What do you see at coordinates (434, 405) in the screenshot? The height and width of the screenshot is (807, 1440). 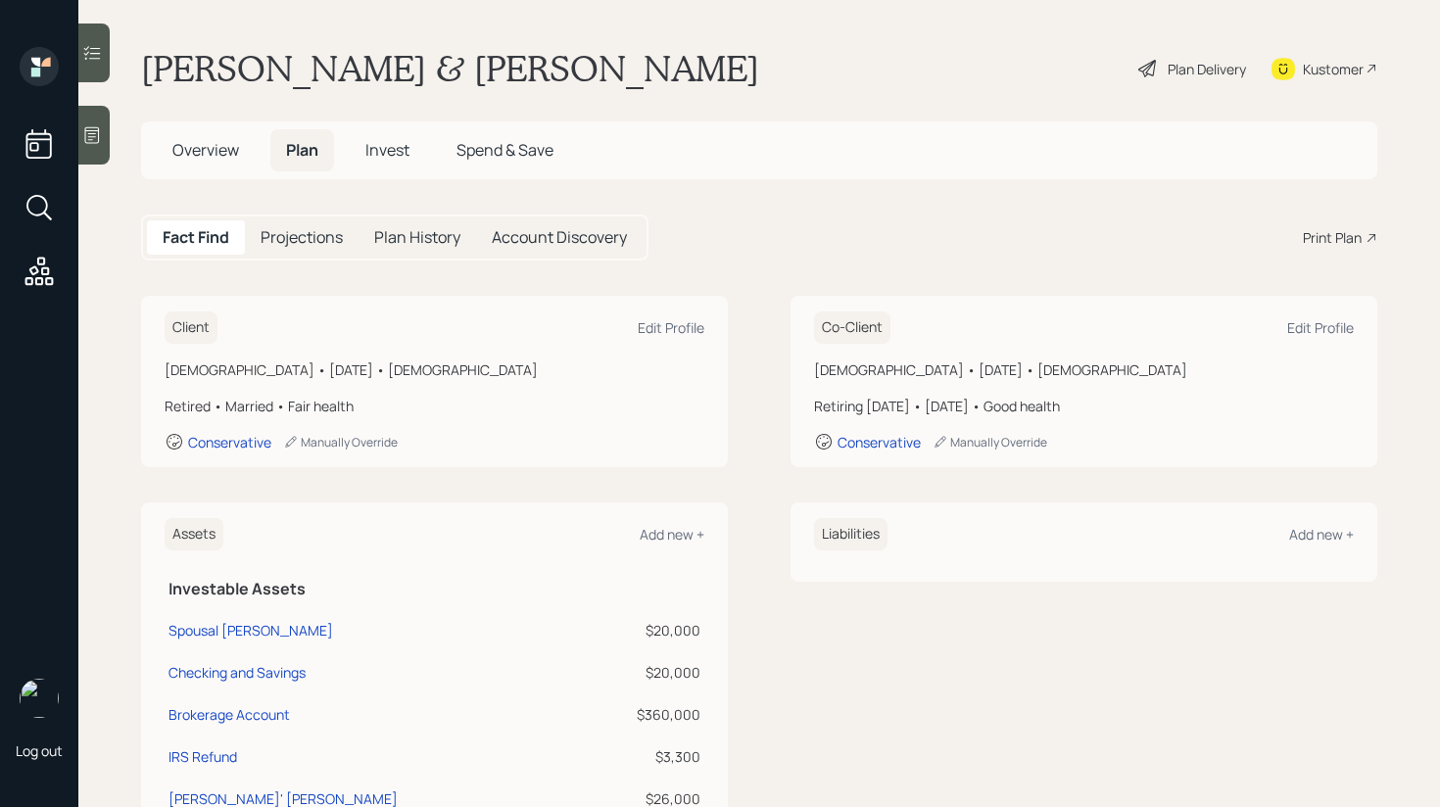 I see `div: Retired • Married • Fair health` at bounding box center [434, 405].